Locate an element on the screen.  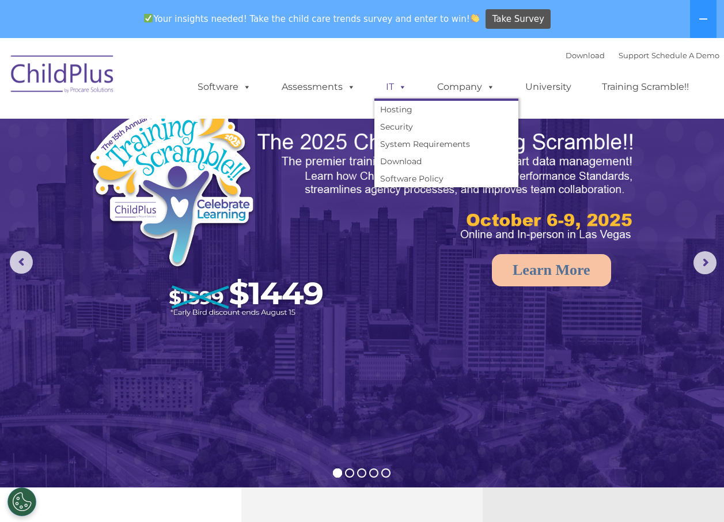
a: Support is located at coordinates (633, 55).